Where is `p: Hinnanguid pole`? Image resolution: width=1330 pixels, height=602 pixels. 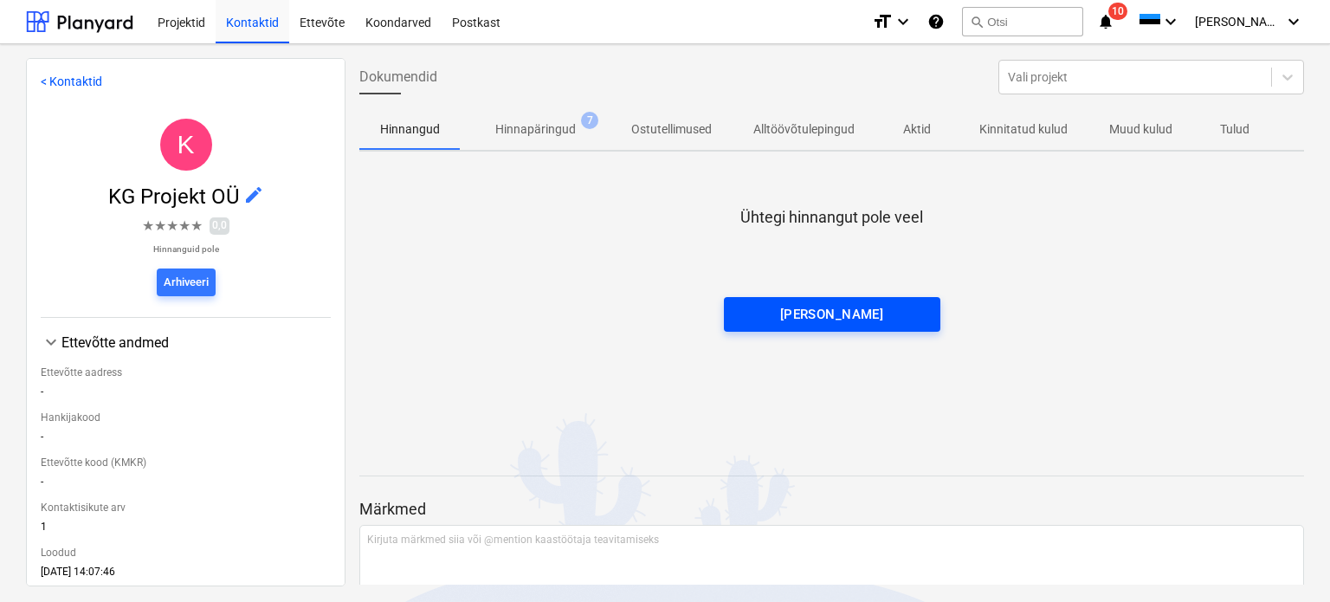
p: Hinnanguid pole is located at coordinates (185, 248).